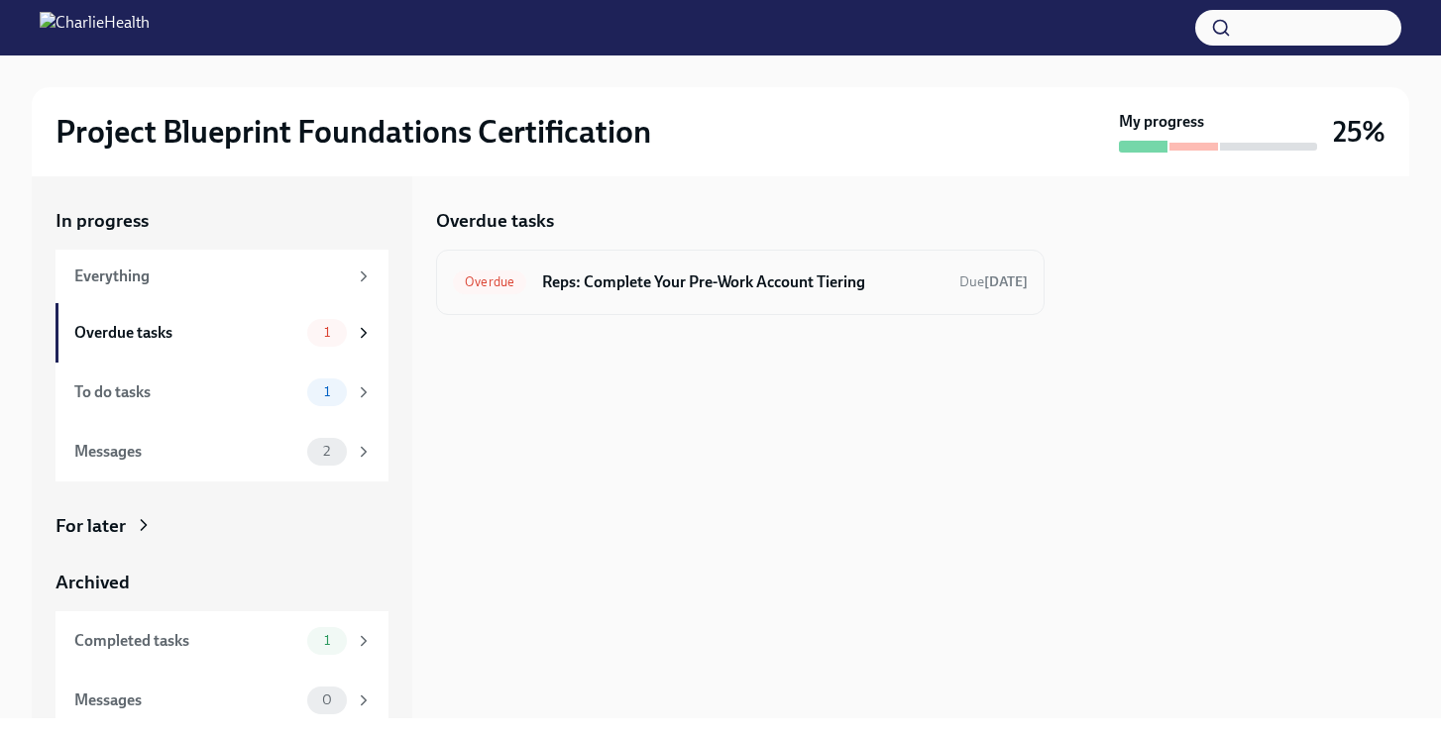 This screenshot has height=738, width=1441. What do you see at coordinates (353, 132) in the screenshot?
I see `h2: Project Blueprint Foundations Certification` at bounding box center [353, 132].